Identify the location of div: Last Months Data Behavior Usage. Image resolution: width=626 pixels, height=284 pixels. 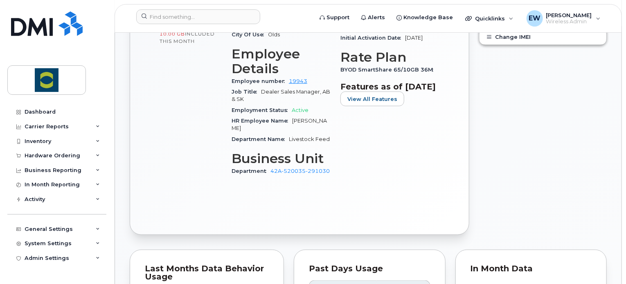
(207, 273).